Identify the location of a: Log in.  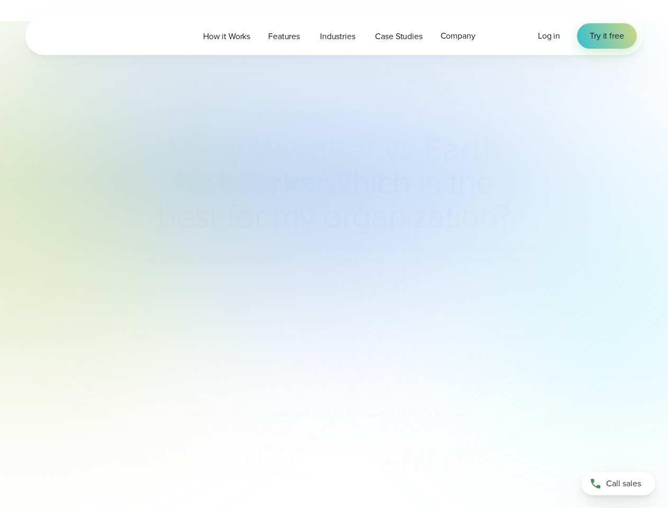
(549, 36).